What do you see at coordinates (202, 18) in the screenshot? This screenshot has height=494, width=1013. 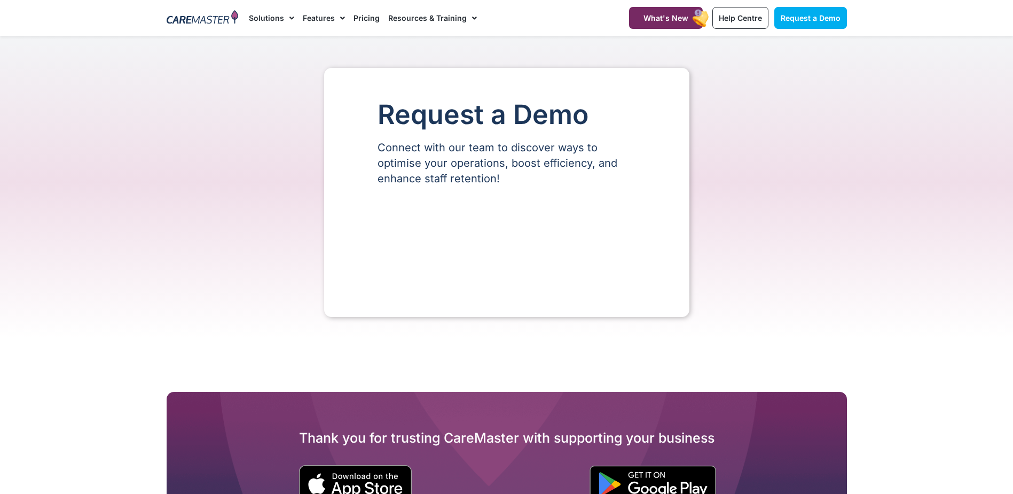 I see `img: CareMaster Logo` at bounding box center [202, 18].